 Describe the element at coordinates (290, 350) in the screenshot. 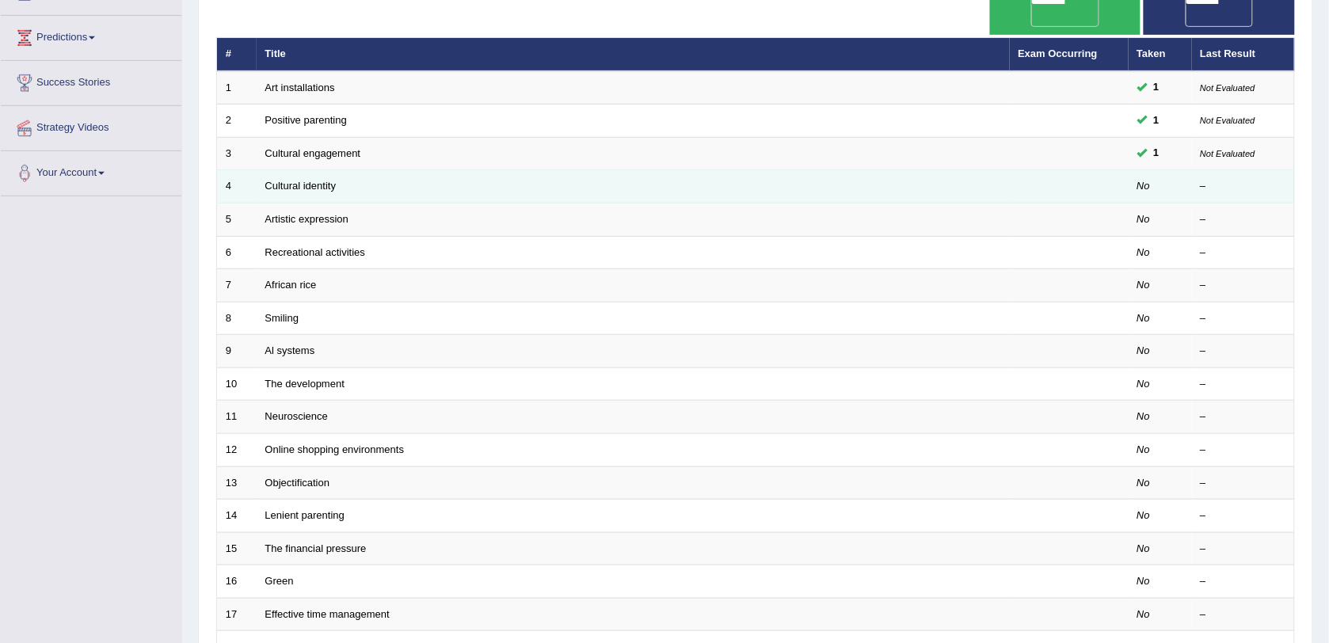

I see `a: Al systems` at that location.